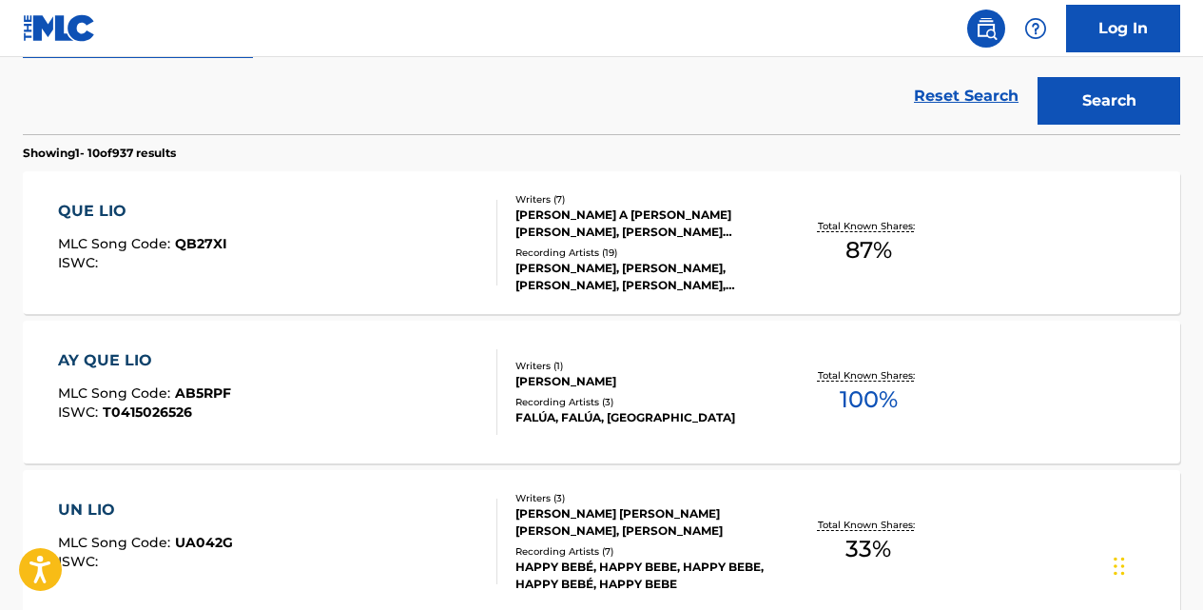 The height and width of the screenshot is (610, 1203). Describe the element at coordinates (986, 29) in the screenshot. I see `img: search` at that location.